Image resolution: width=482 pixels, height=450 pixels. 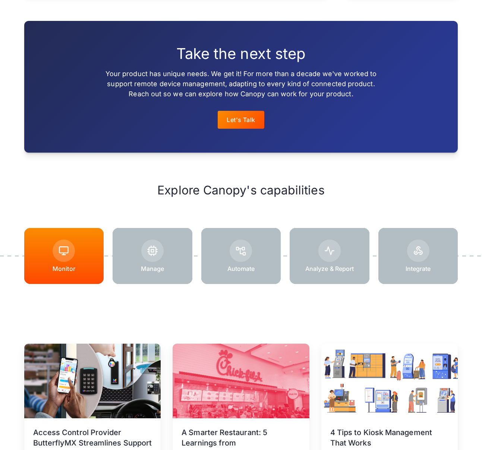 What do you see at coordinates (241, 268) in the screenshot?
I see `p: Automate` at bounding box center [241, 268].